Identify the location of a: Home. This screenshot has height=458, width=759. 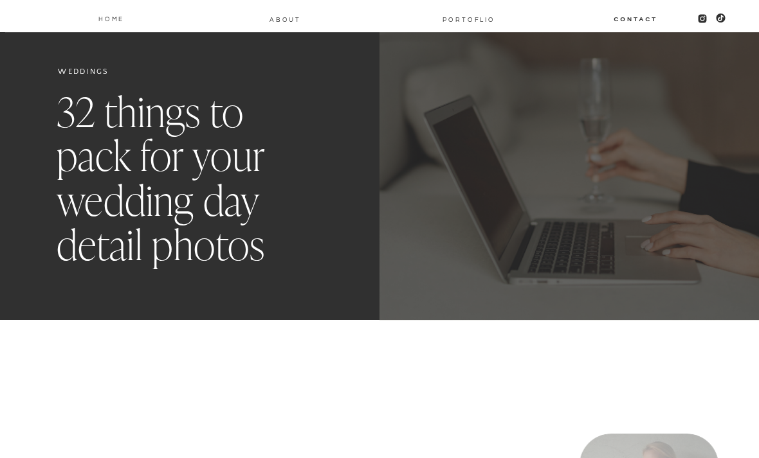
(111, 19).